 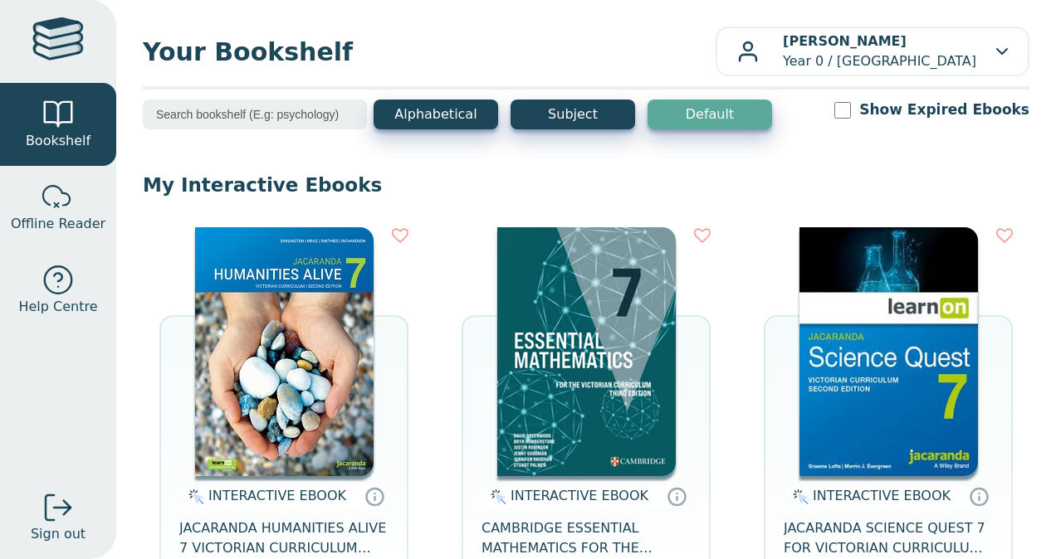 What do you see at coordinates (944, 110) in the screenshot?
I see `label: Show Expired Ebooks` at bounding box center [944, 110].